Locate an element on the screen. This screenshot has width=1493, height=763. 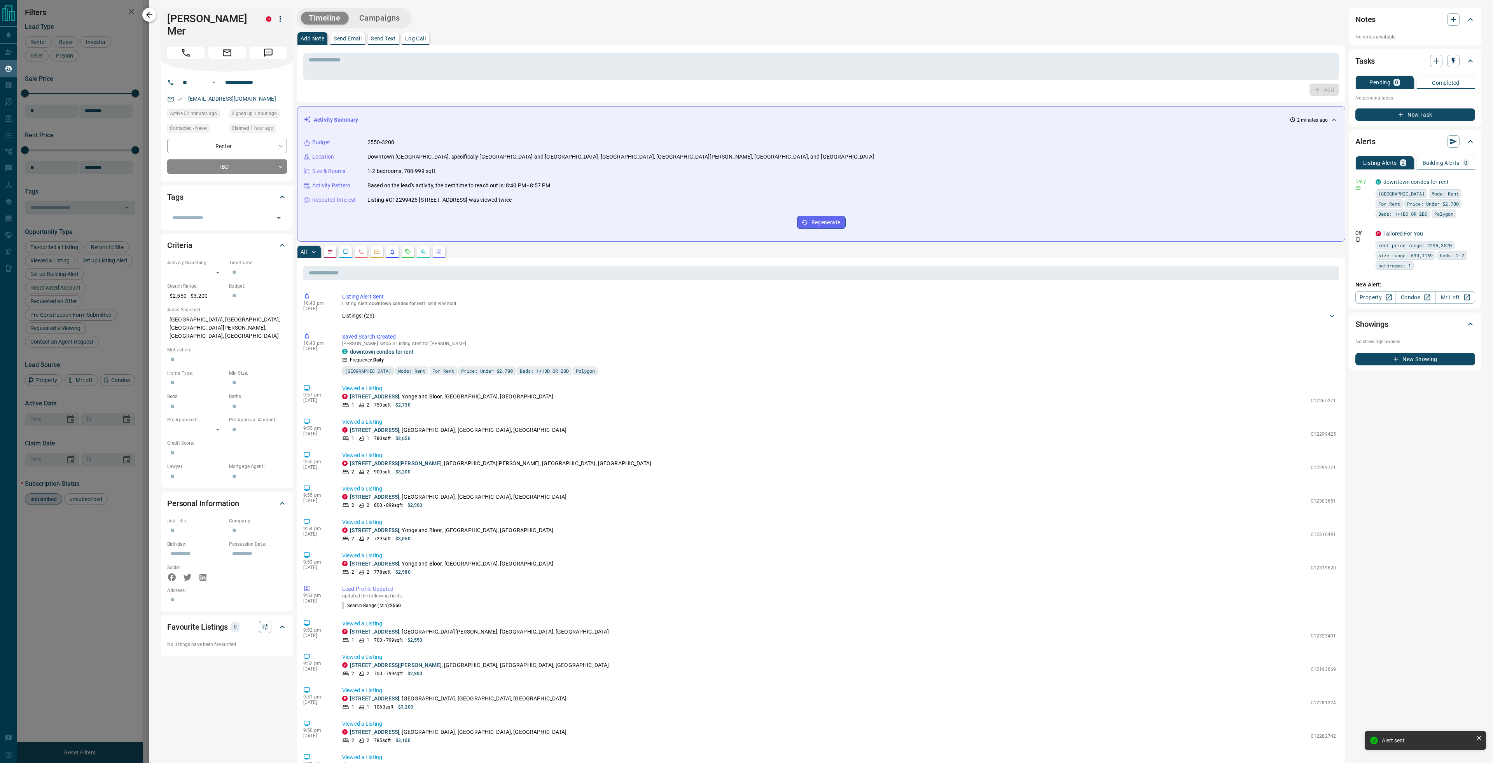
div: Sun Aug 17 2025 is located at coordinates (258, 129).